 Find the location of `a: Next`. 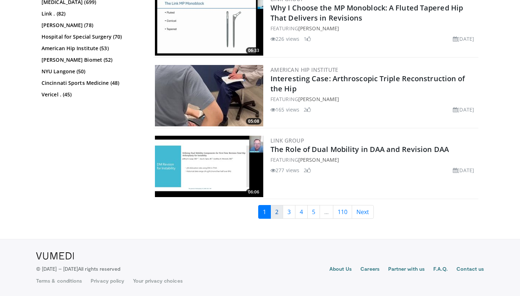

a: Next is located at coordinates (363, 212).